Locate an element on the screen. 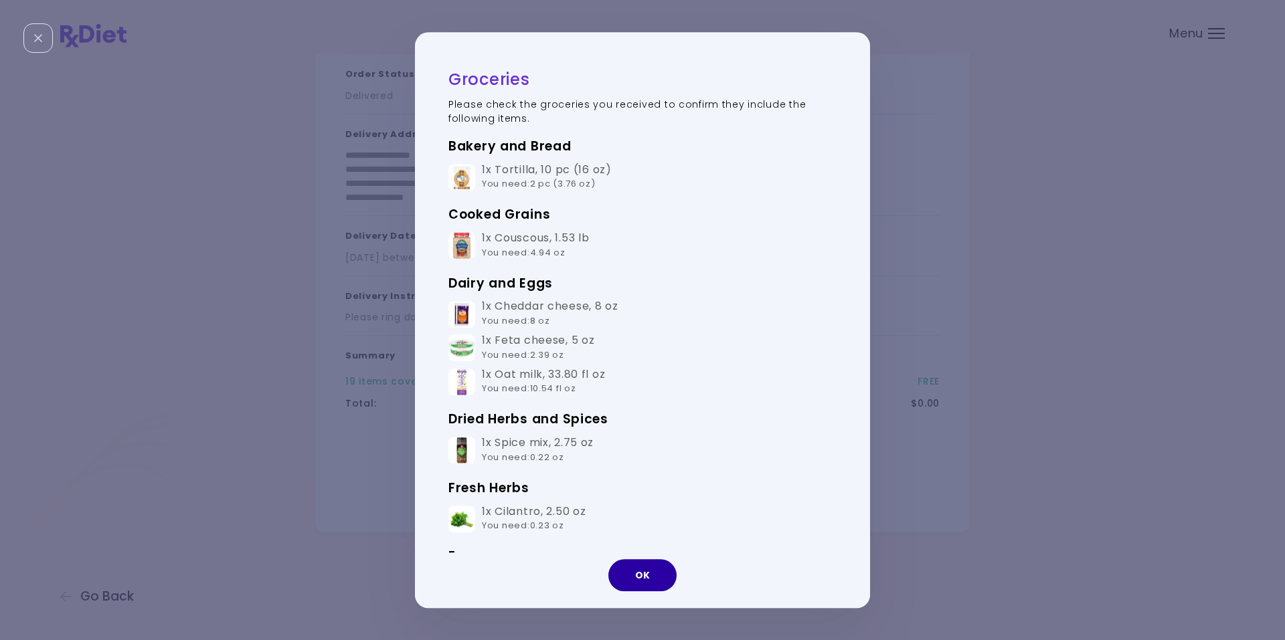 The image size is (1285, 640). button: OK is located at coordinates (642, 575).